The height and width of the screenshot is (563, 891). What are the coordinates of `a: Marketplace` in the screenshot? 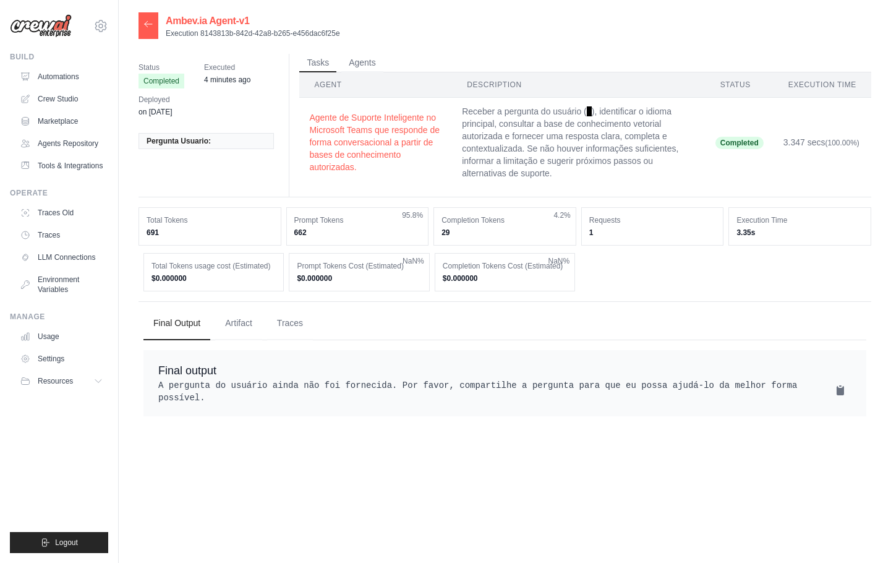 It's located at (61, 121).